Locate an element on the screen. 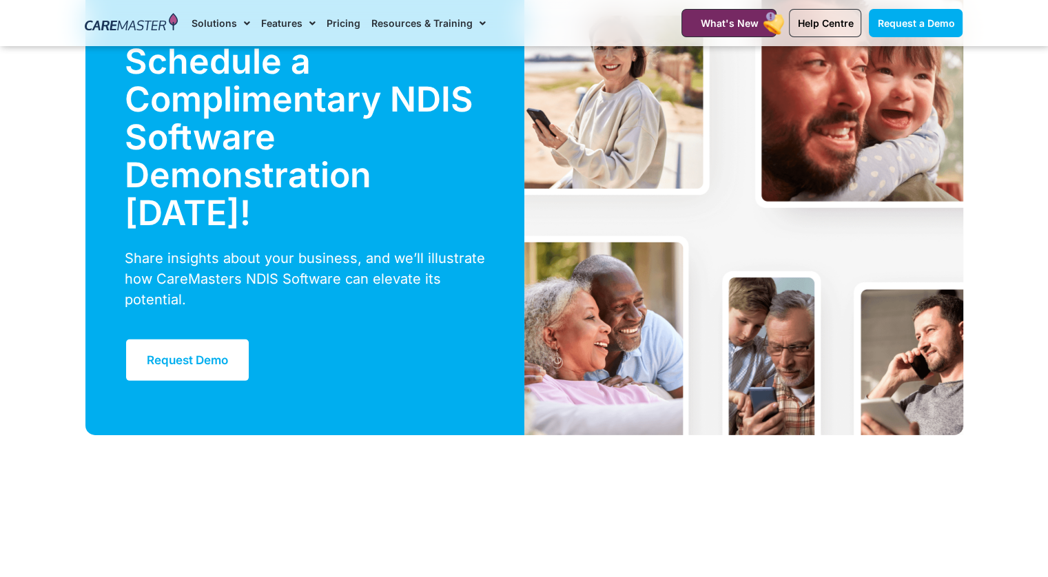 The height and width of the screenshot is (577, 1048). span: Help Centre is located at coordinates (825, 23).